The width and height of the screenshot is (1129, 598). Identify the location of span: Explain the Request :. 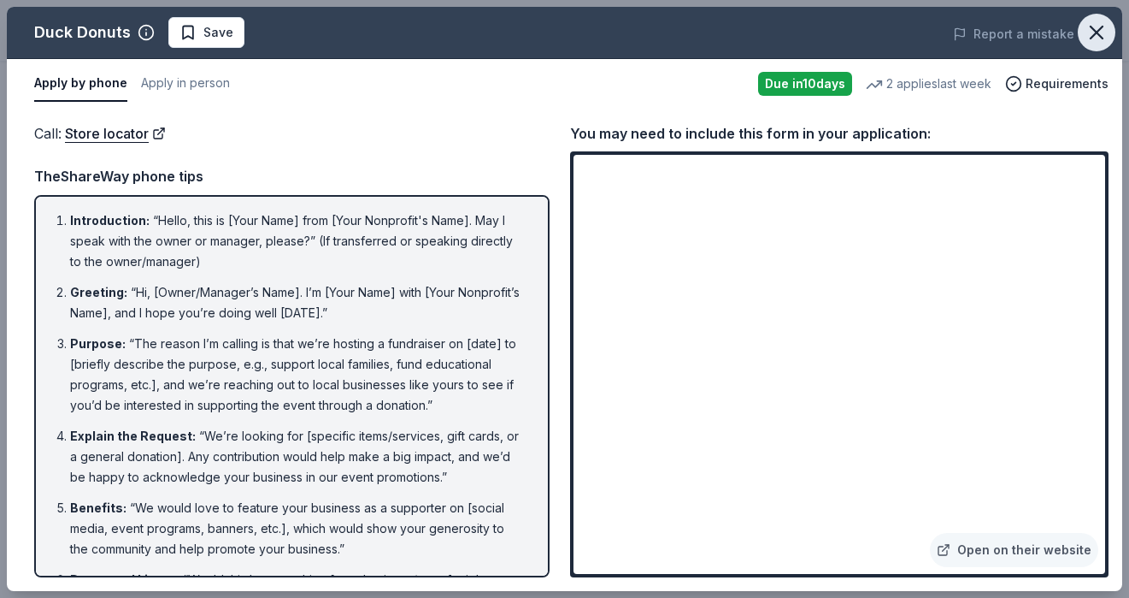
(133, 435).